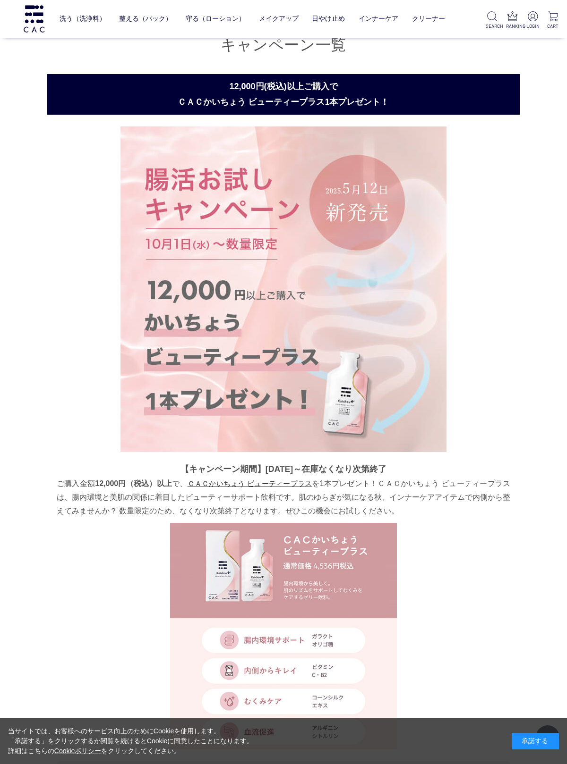  I want to click on h1: キャンペーン一覧, so click(283, 45).